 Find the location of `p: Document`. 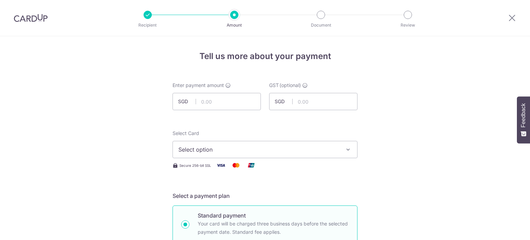

p: Document is located at coordinates (321, 25).